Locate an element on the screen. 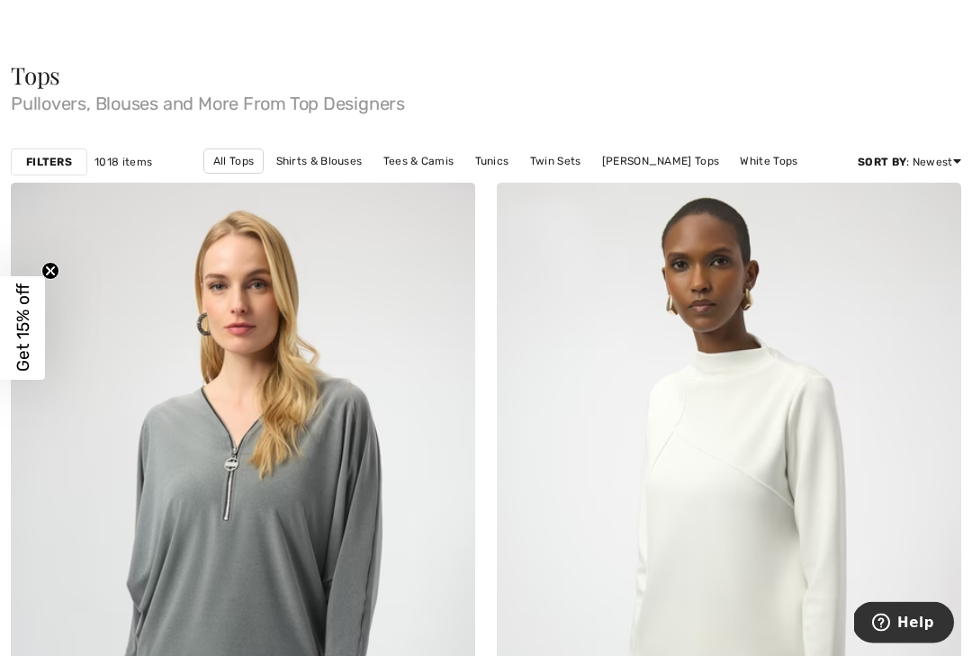 The image size is (972, 656). button: Close teaser is located at coordinates (50, 271).